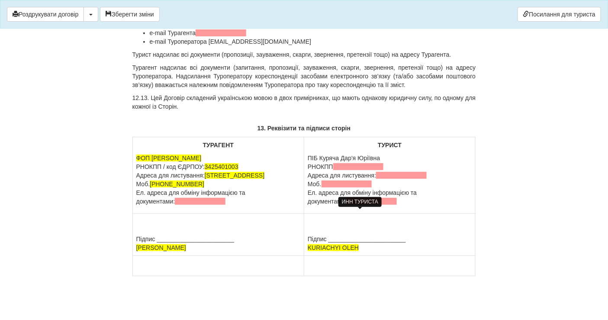 The image size is (608, 320). What do you see at coordinates (45, 14) in the screenshot?
I see `button: Роздрукувати договір` at bounding box center [45, 14].